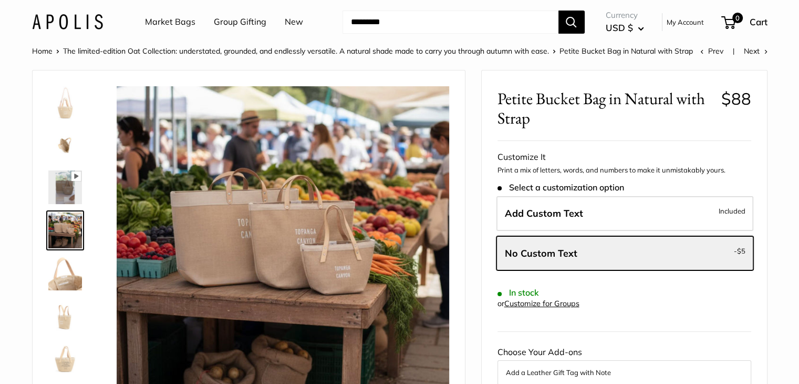 The image size is (799, 384). What do you see at coordinates (745, 22) in the screenshot?
I see `a: 0 Cart` at bounding box center [745, 22].